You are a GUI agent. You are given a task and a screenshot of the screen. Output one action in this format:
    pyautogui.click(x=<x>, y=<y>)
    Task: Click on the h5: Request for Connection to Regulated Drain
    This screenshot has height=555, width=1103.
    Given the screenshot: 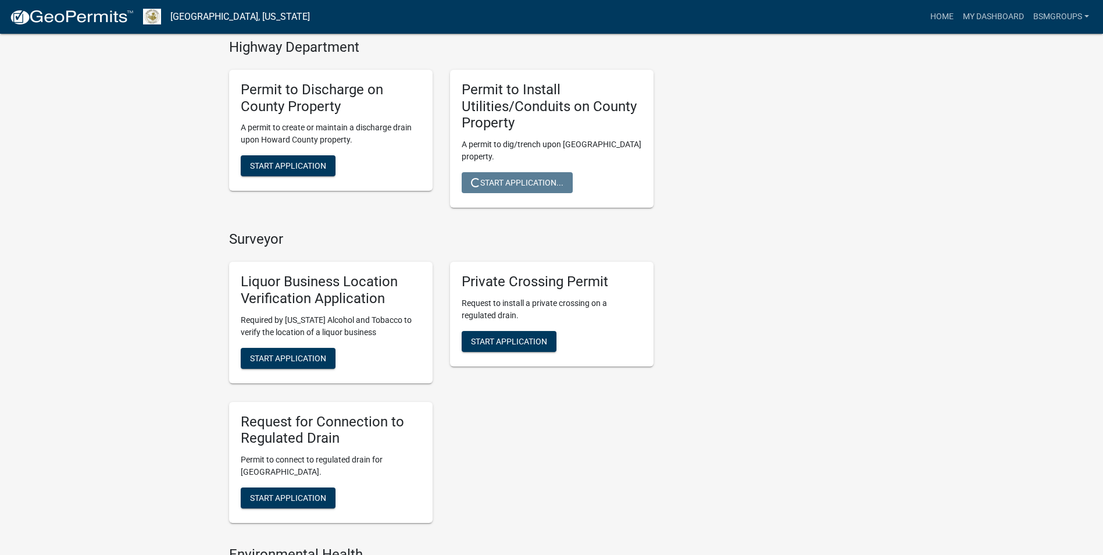 What is the action you would take?
    pyautogui.click(x=331, y=430)
    